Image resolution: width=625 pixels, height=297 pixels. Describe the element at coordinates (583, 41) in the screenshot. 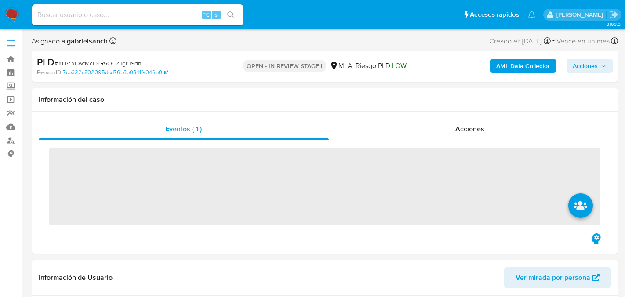

I see `span: Vence en un mes` at that location.